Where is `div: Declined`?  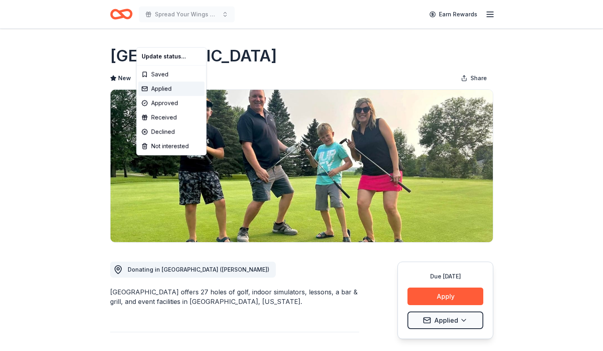
div: Declined is located at coordinates (172, 132).